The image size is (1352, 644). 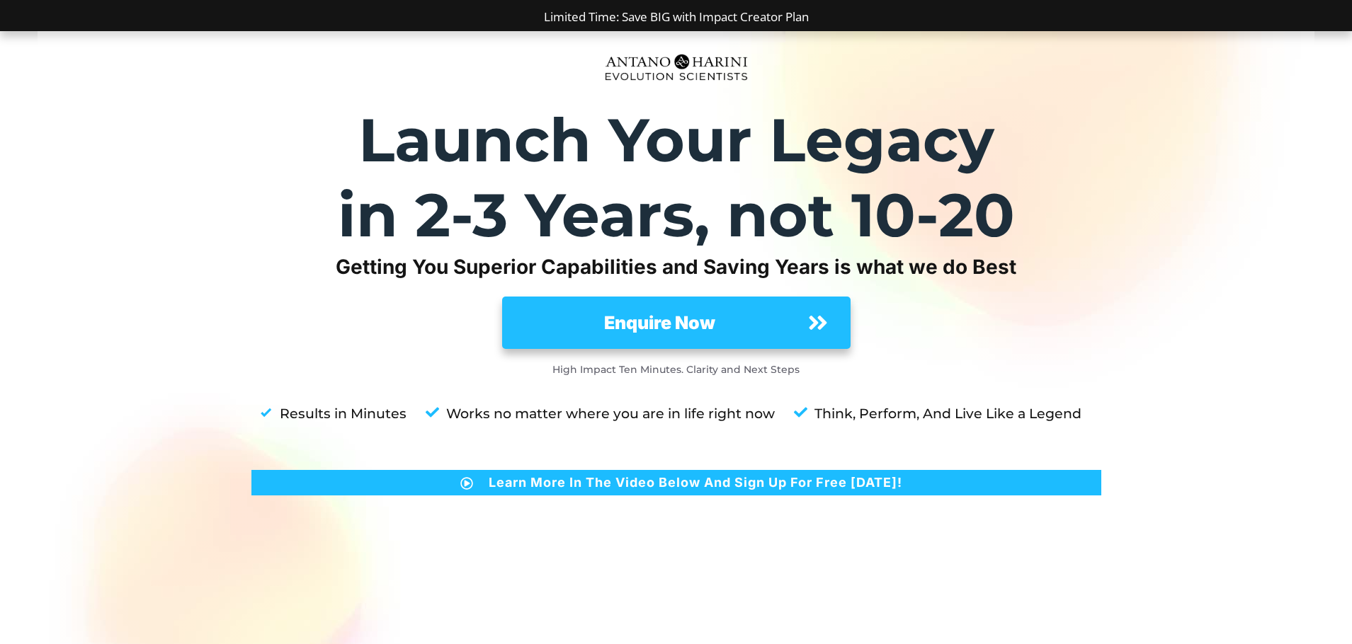 I want to click on strong: Getting You Superior Capabilities and Saving Years is what we do Best, so click(x=676, y=267).